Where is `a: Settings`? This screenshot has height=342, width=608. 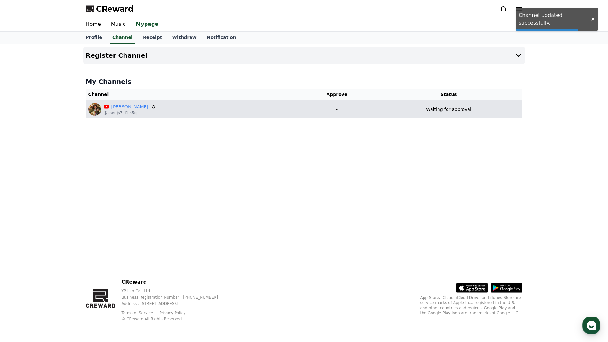 a: Settings is located at coordinates (102, 210).